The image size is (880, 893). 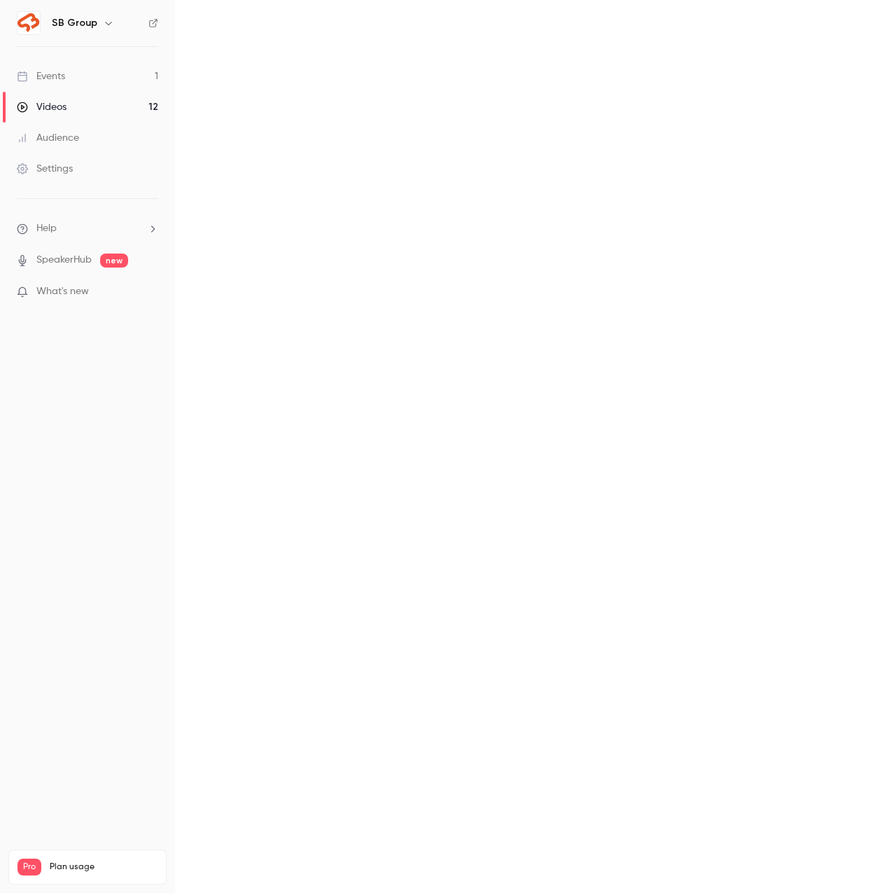 I want to click on li: help-dropdown-opener, so click(x=88, y=228).